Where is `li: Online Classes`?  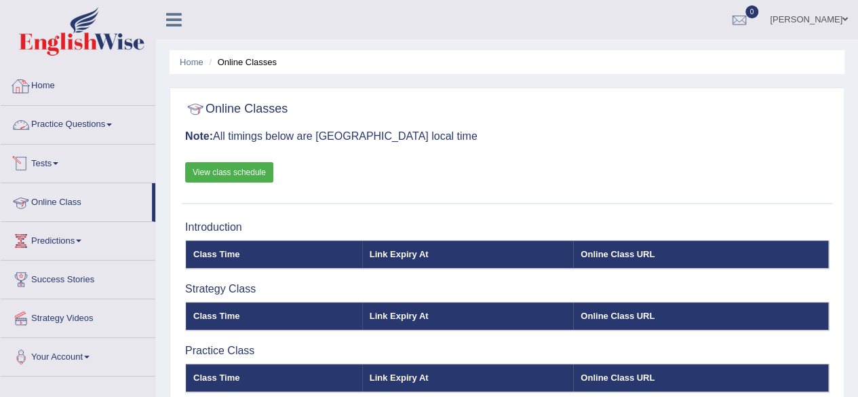 li: Online Classes is located at coordinates (241, 62).